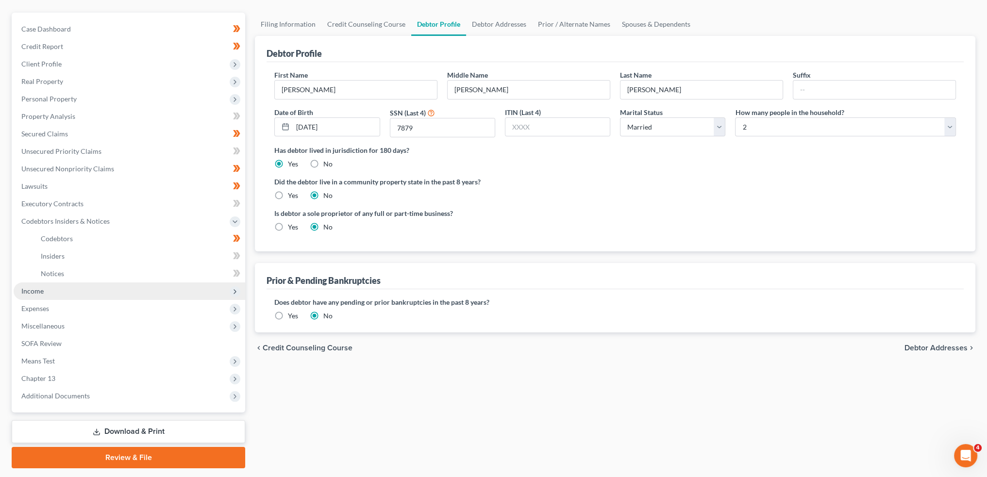  I want to click on span: Chapter 13, so click(38, 378).